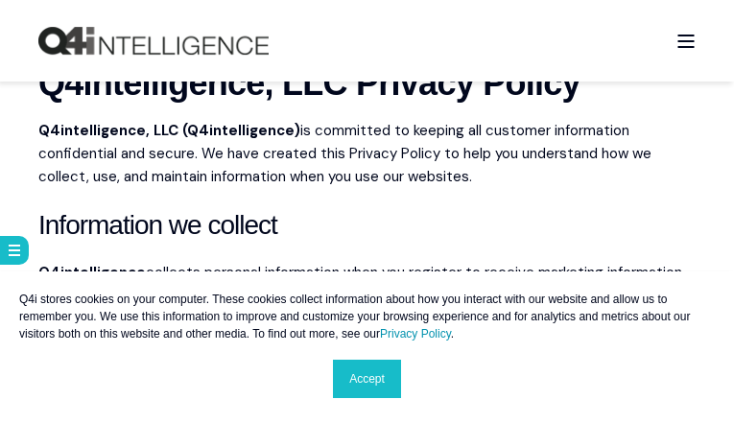 This screenshot has width=734, height=423. I want to click on a: Open Burger Menu, so click(686, 41).